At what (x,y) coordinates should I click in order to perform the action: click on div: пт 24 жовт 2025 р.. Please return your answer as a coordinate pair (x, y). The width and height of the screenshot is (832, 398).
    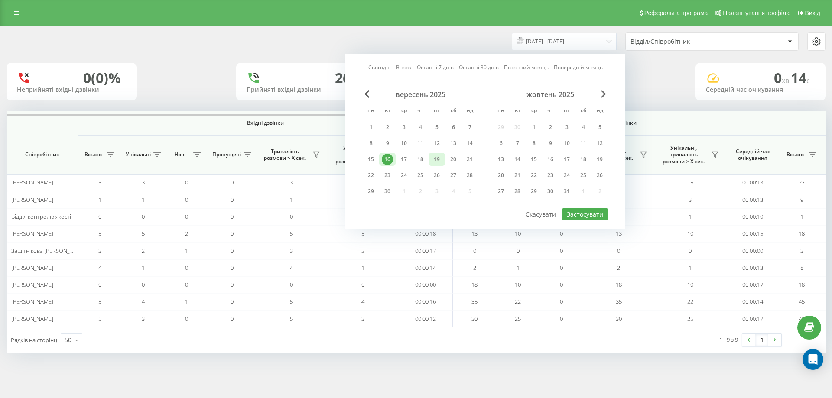
    Looking at the image, I should click on (567, 176).